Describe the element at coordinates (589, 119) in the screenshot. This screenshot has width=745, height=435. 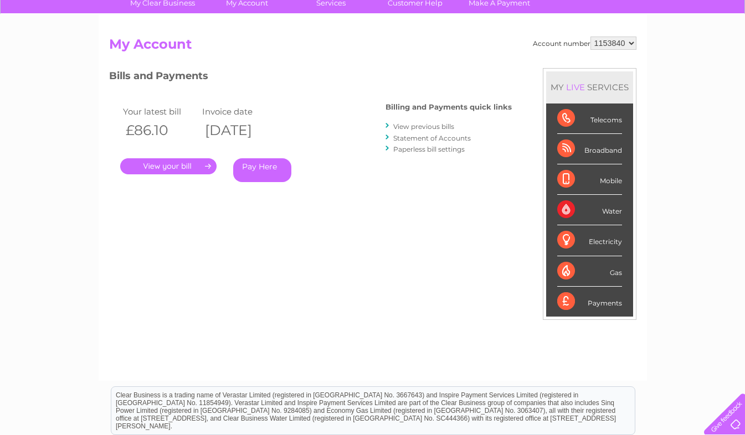
I see `div: Telecoms` at that location.